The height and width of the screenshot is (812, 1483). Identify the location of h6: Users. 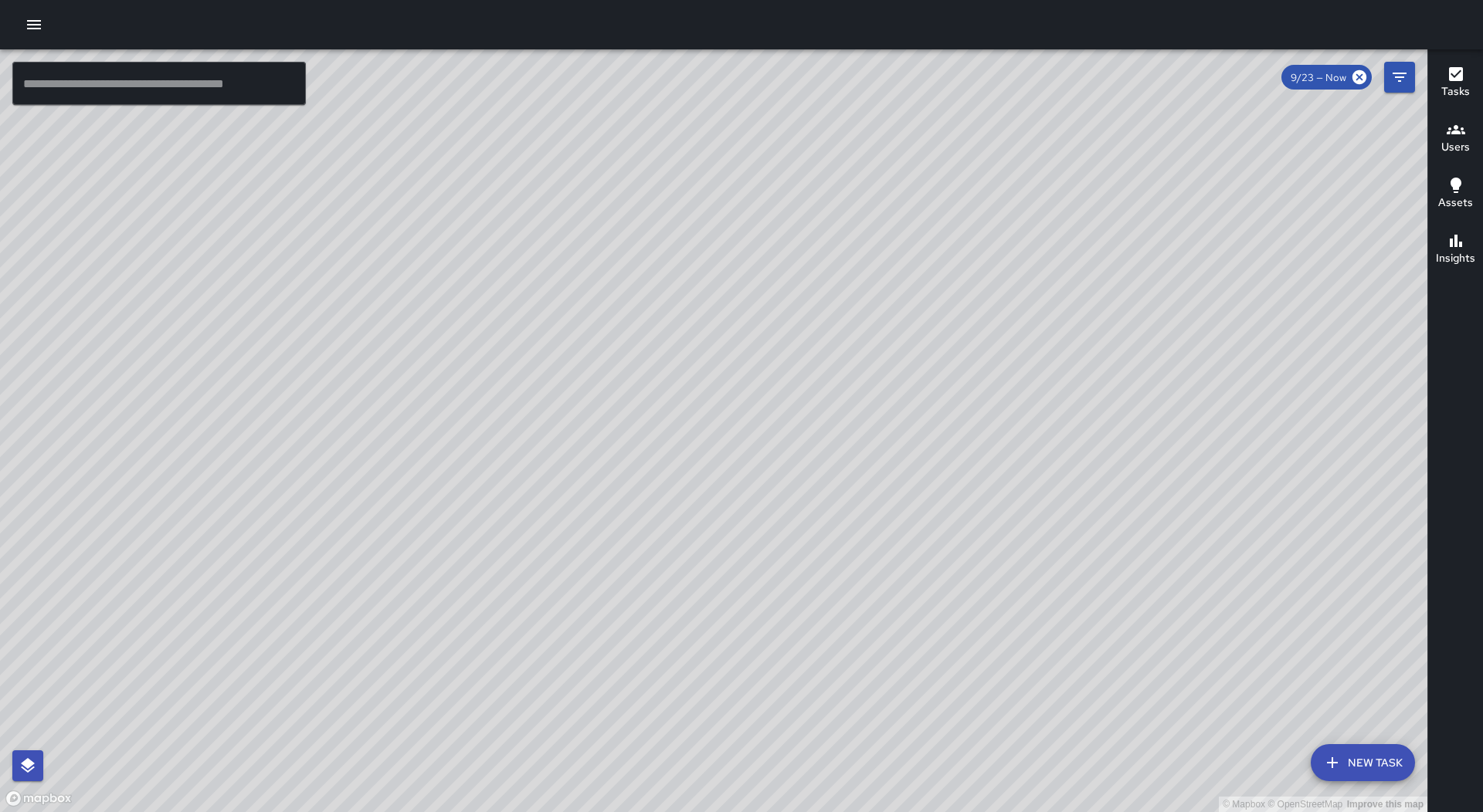
(1454, 147).